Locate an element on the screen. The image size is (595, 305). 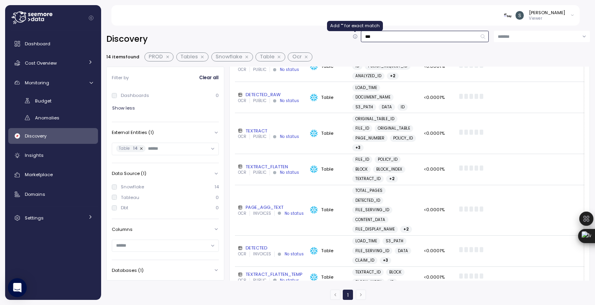
span: Dashboard is located at coordinates (37, 44).